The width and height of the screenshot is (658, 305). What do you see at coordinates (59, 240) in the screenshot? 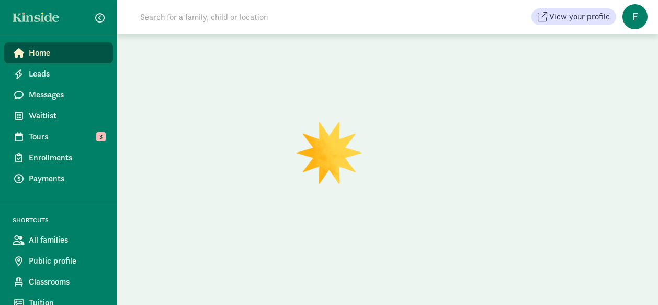
I see `a: All families` at bounding box center [59, 240].